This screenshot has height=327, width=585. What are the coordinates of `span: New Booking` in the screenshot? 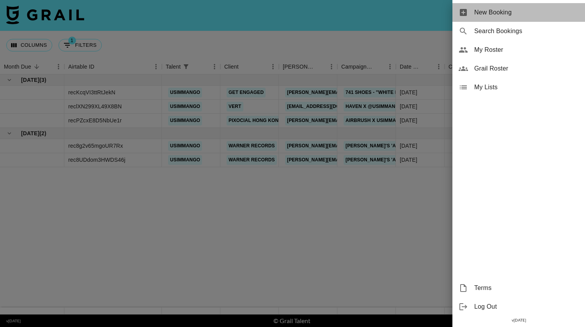 It's located at (526, 12).